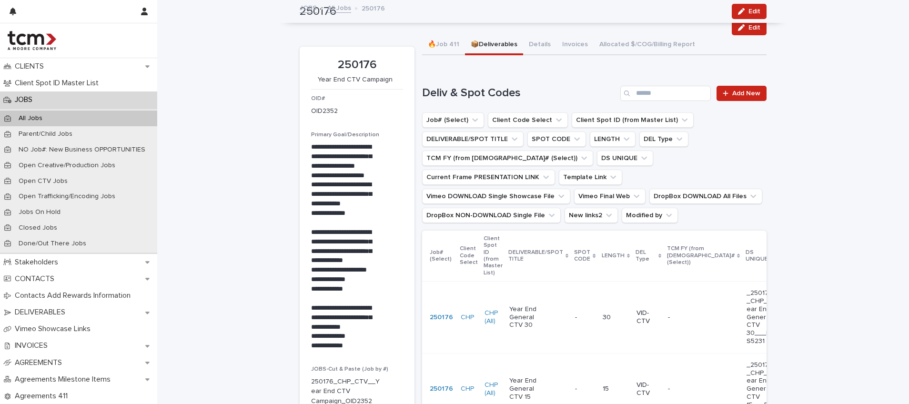 This screenshot has width=909, height=404. What do you see at coordinates (473, 139) in the screenshot?
I see `button: DELIVERABLE/SPOT TITLE` at bounding box center [473, 139].